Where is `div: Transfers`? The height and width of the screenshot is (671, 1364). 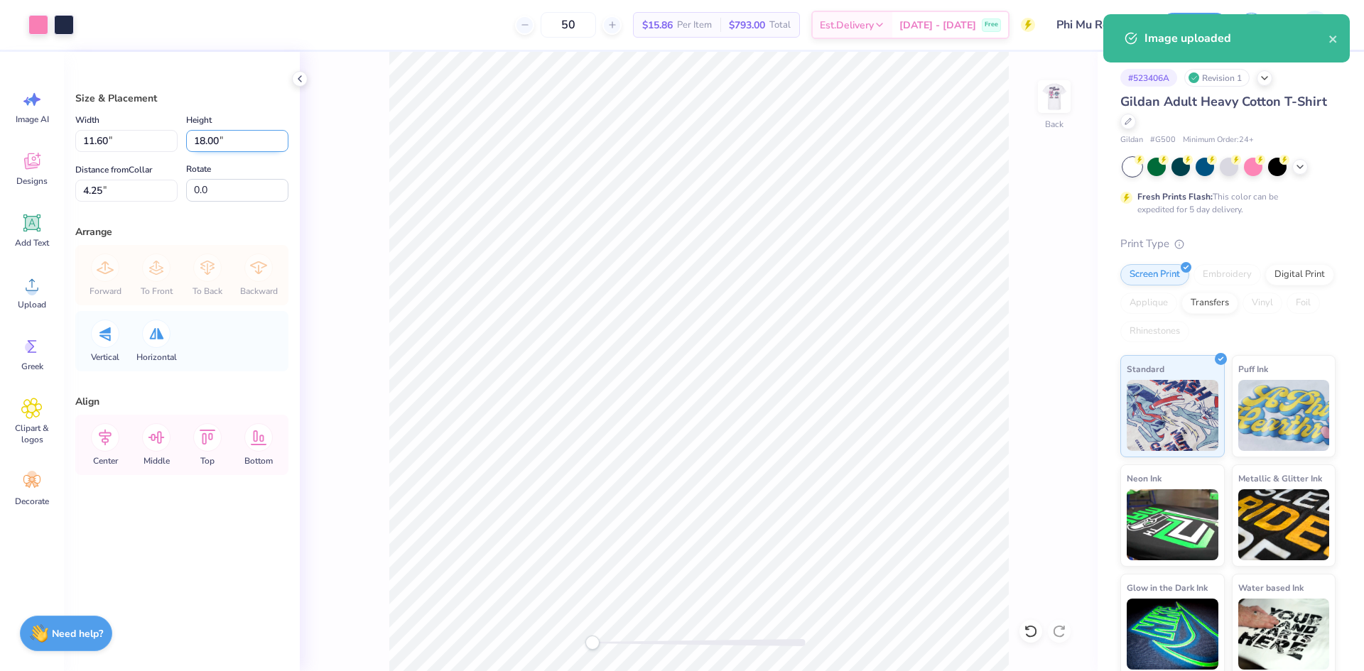 div: Transfers is located at coordinates (1210, 303).